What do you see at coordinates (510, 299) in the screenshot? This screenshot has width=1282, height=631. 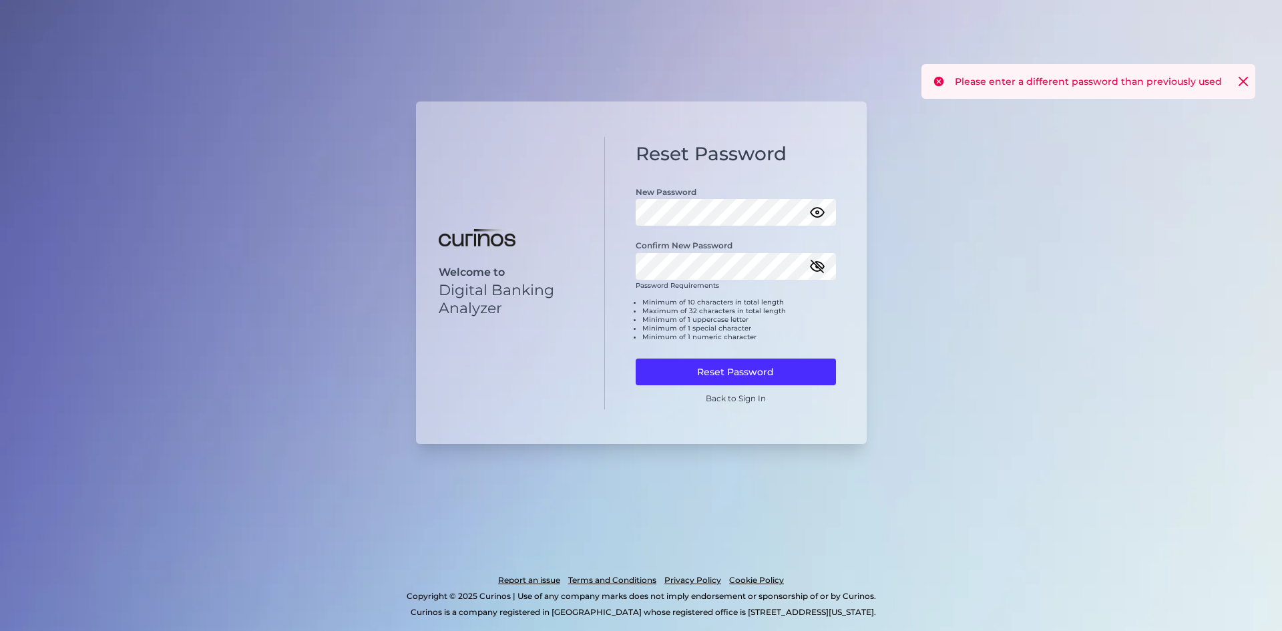 I see `p: Digital Banking Analyzer` at bounding box center [510, 299].